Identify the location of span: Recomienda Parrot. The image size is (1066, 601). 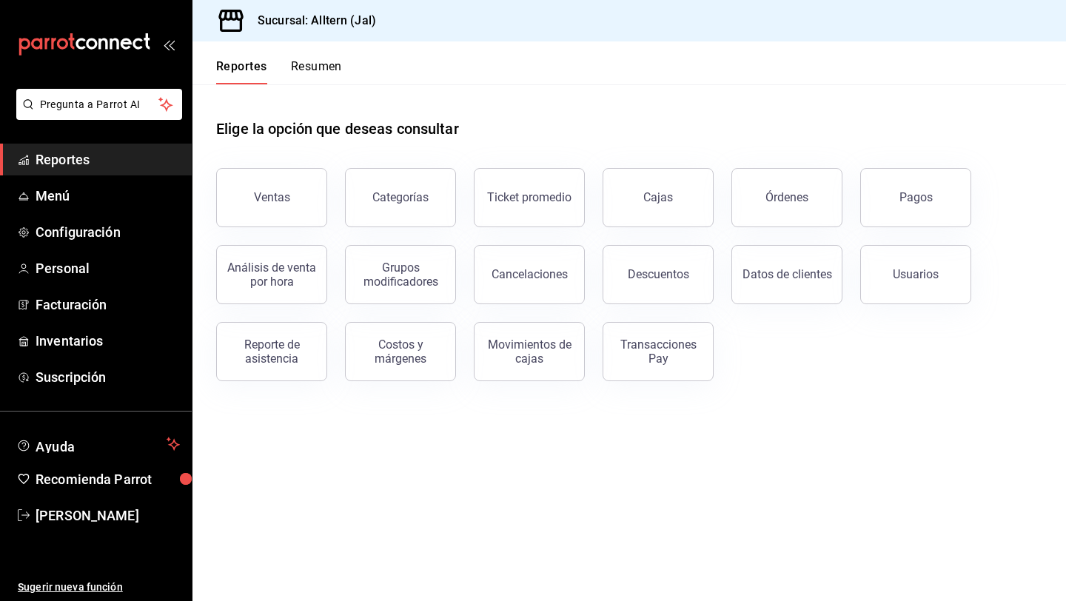
(107, 479).